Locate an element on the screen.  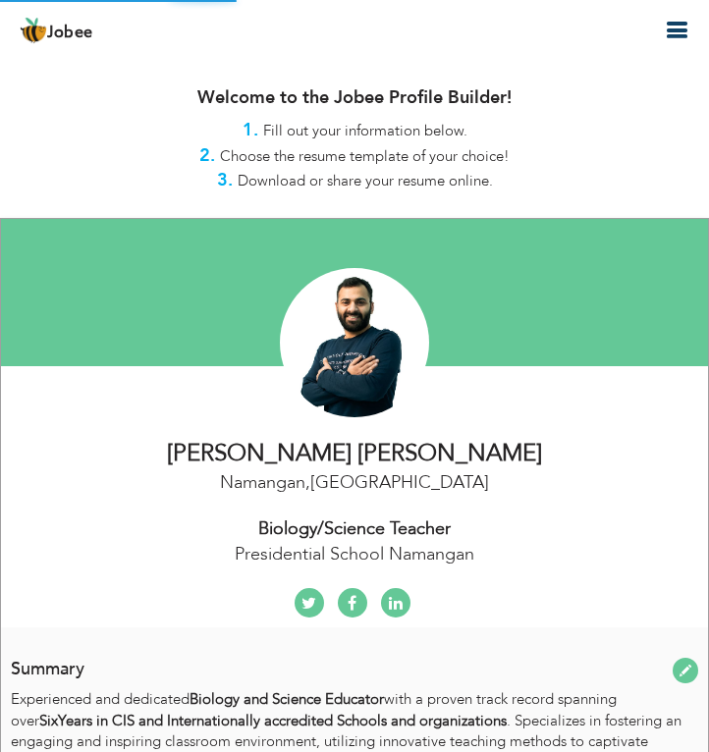
span: Download or share your resume online. is located at coordinates (365, 181).